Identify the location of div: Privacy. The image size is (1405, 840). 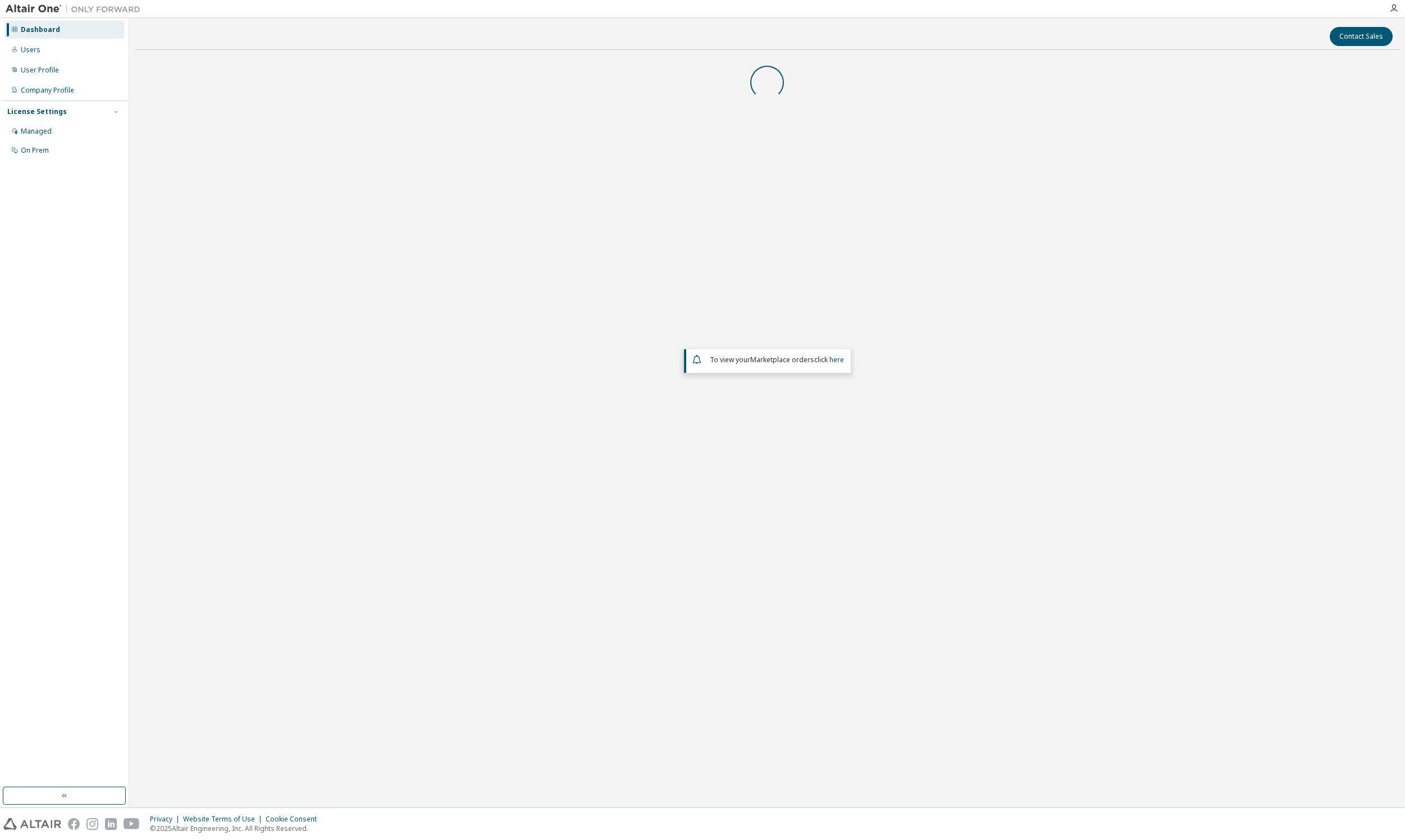
(166, 818).